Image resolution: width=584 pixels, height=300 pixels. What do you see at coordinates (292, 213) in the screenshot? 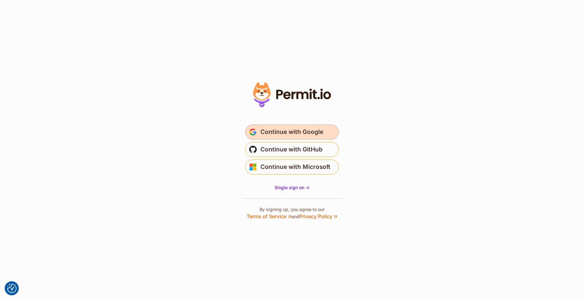
I see `p: By signing up, you agree to our and` at bounding box center [292, 213].